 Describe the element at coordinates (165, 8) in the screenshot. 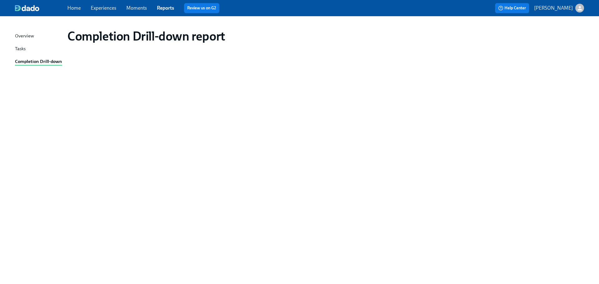

I see `a: Reports` at that location.